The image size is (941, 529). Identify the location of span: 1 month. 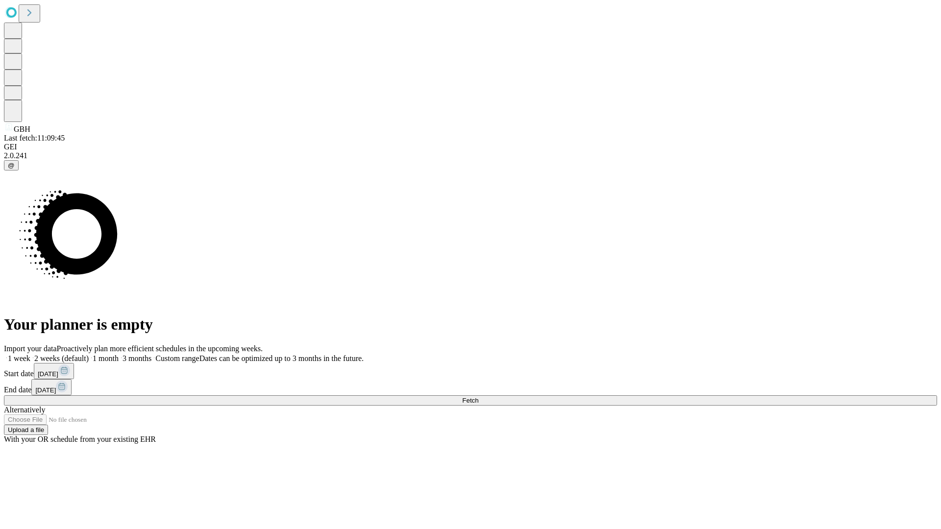
(105, 358).